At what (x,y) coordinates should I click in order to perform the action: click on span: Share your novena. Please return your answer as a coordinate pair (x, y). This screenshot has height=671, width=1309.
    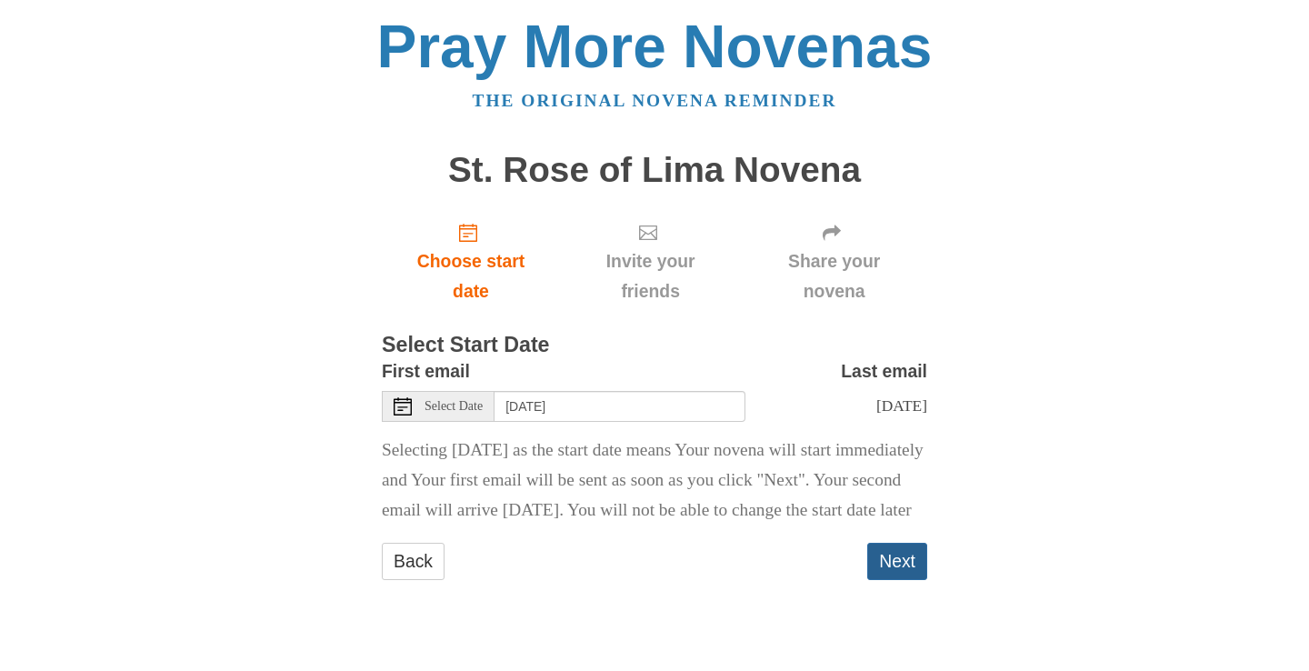
    Looking at the image, I should click on (833, 276).